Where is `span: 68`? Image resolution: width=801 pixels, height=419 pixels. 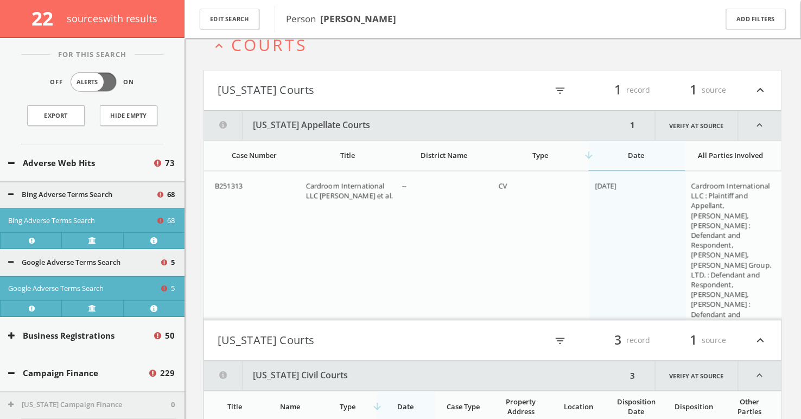
span: 68 is located at coordinates (171, 195).